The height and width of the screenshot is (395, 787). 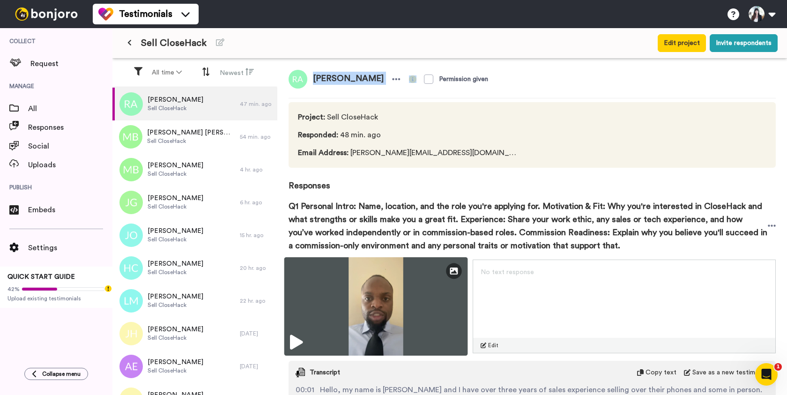 I want to click on img: jo.png, so click(x=131, y=235).